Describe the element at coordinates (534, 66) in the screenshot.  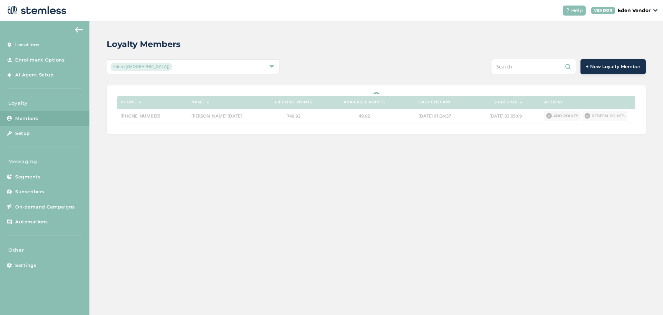
I see `input: Search` at that location.